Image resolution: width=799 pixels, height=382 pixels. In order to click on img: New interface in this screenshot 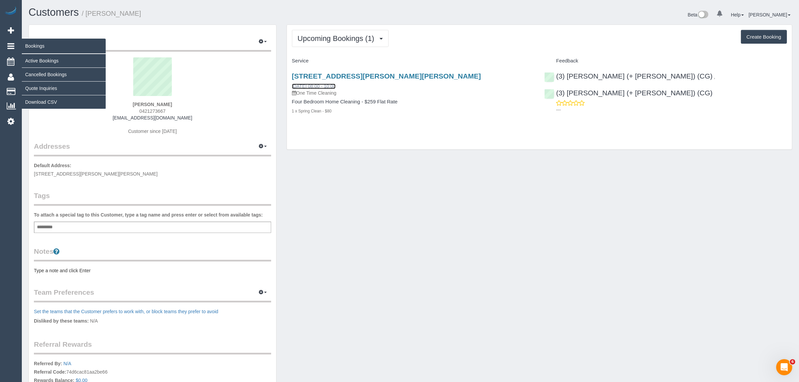, I will do `click(703, 15)`.